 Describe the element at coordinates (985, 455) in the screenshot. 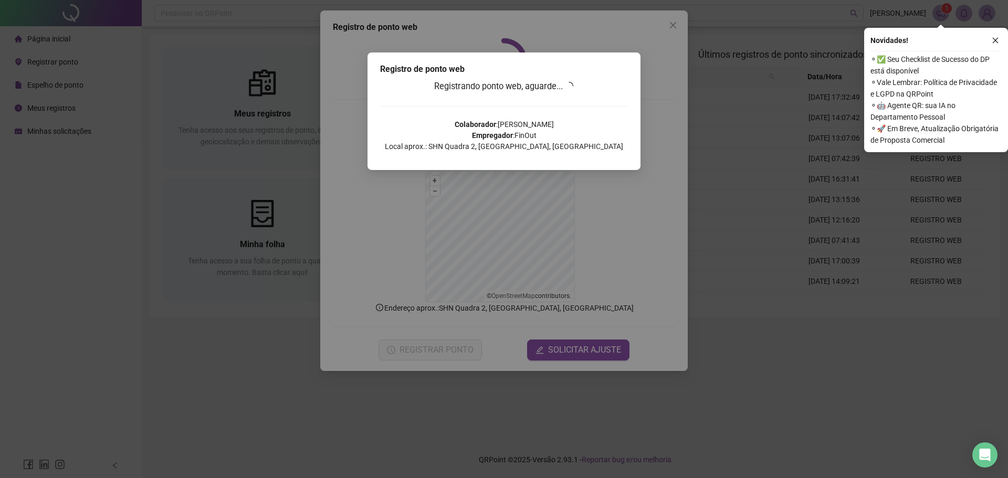

I see `div: Open Intercom Messenger` at that location.